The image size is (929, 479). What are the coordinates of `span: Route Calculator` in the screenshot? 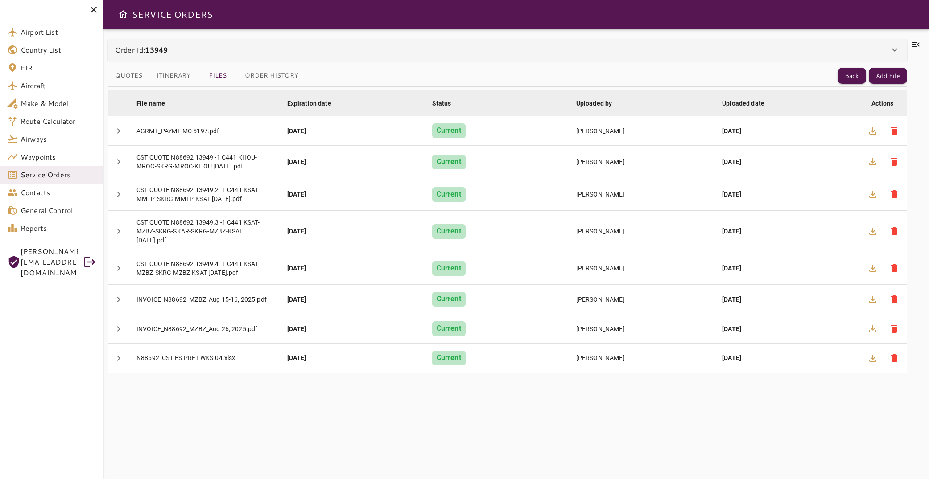 It's located at (58, 121).